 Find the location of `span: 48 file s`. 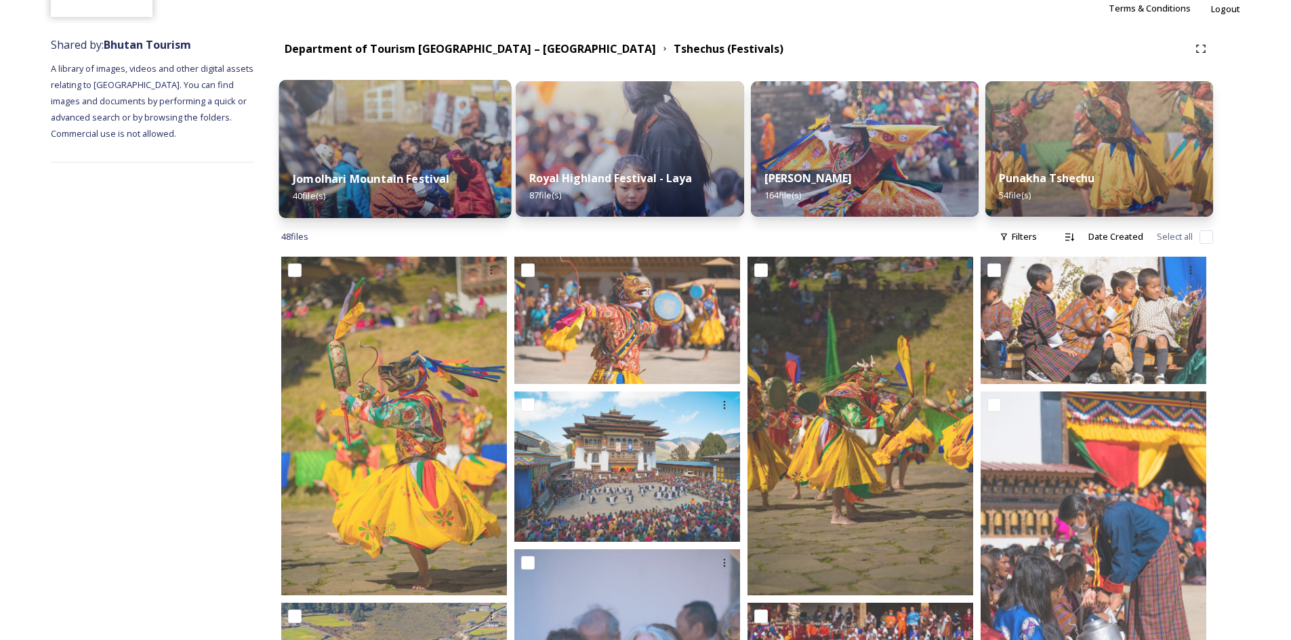

span: 48 file s is located at coordinates (295, 236).